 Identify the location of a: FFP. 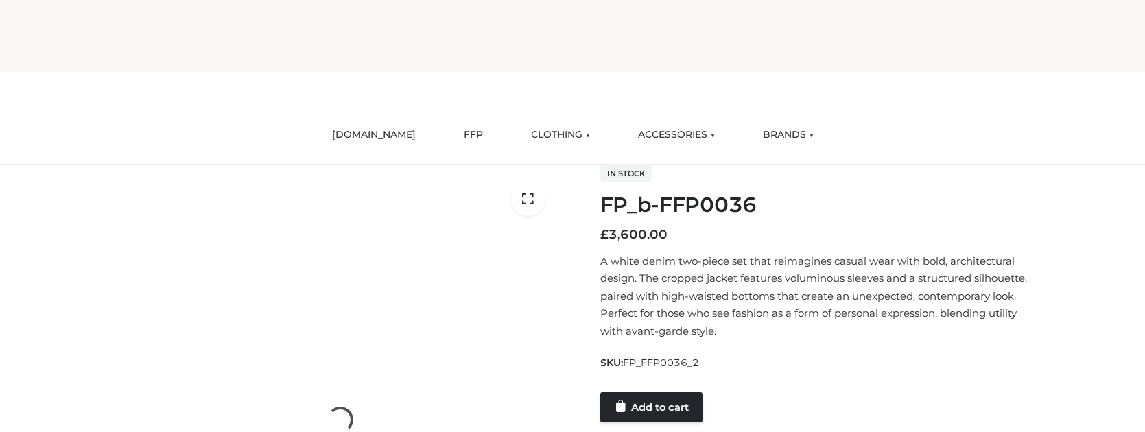
(473, 135).